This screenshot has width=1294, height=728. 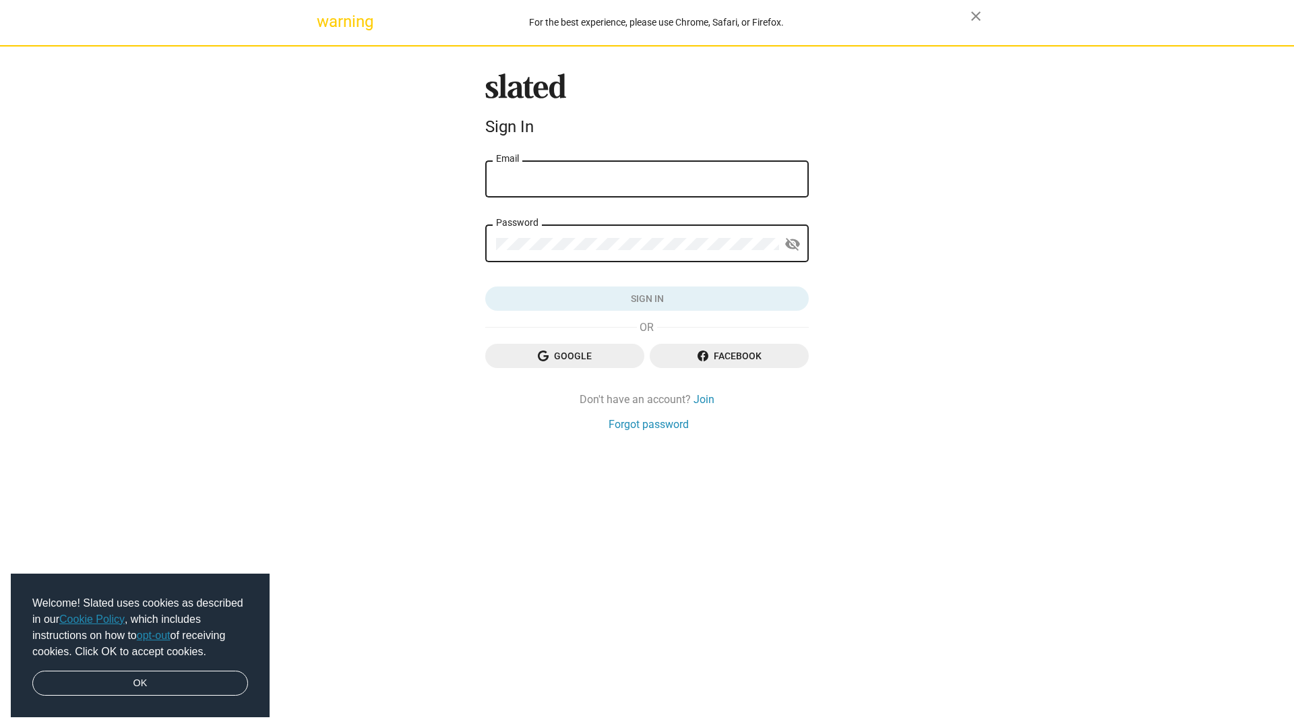 I want to click on a: Forgot password, so click(x=648, y=424).